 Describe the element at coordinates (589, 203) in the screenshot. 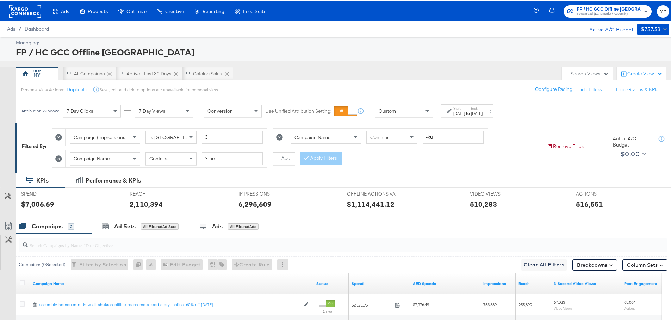

I see `div: 516,551` at that location.